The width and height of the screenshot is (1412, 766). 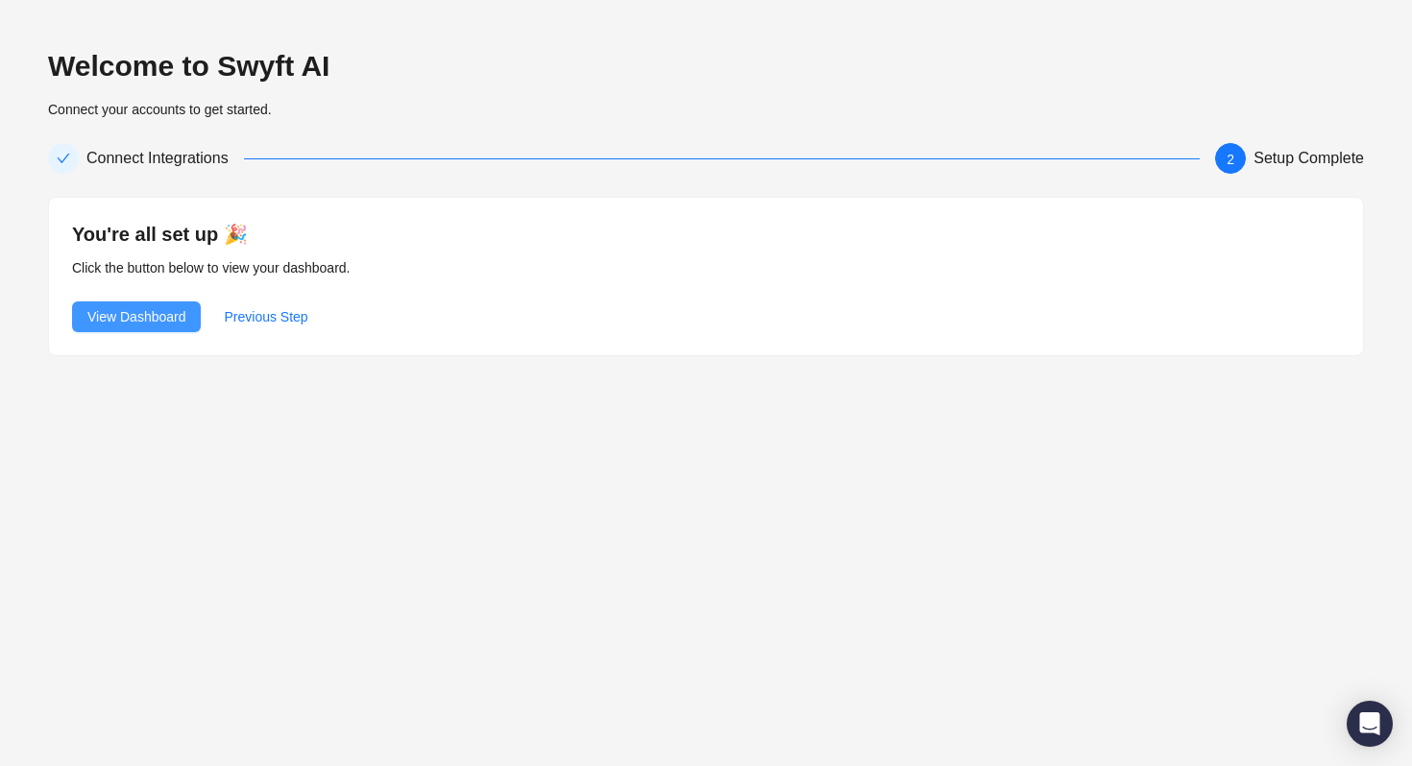 I want to click on span: check, so click(x=63, y=158).